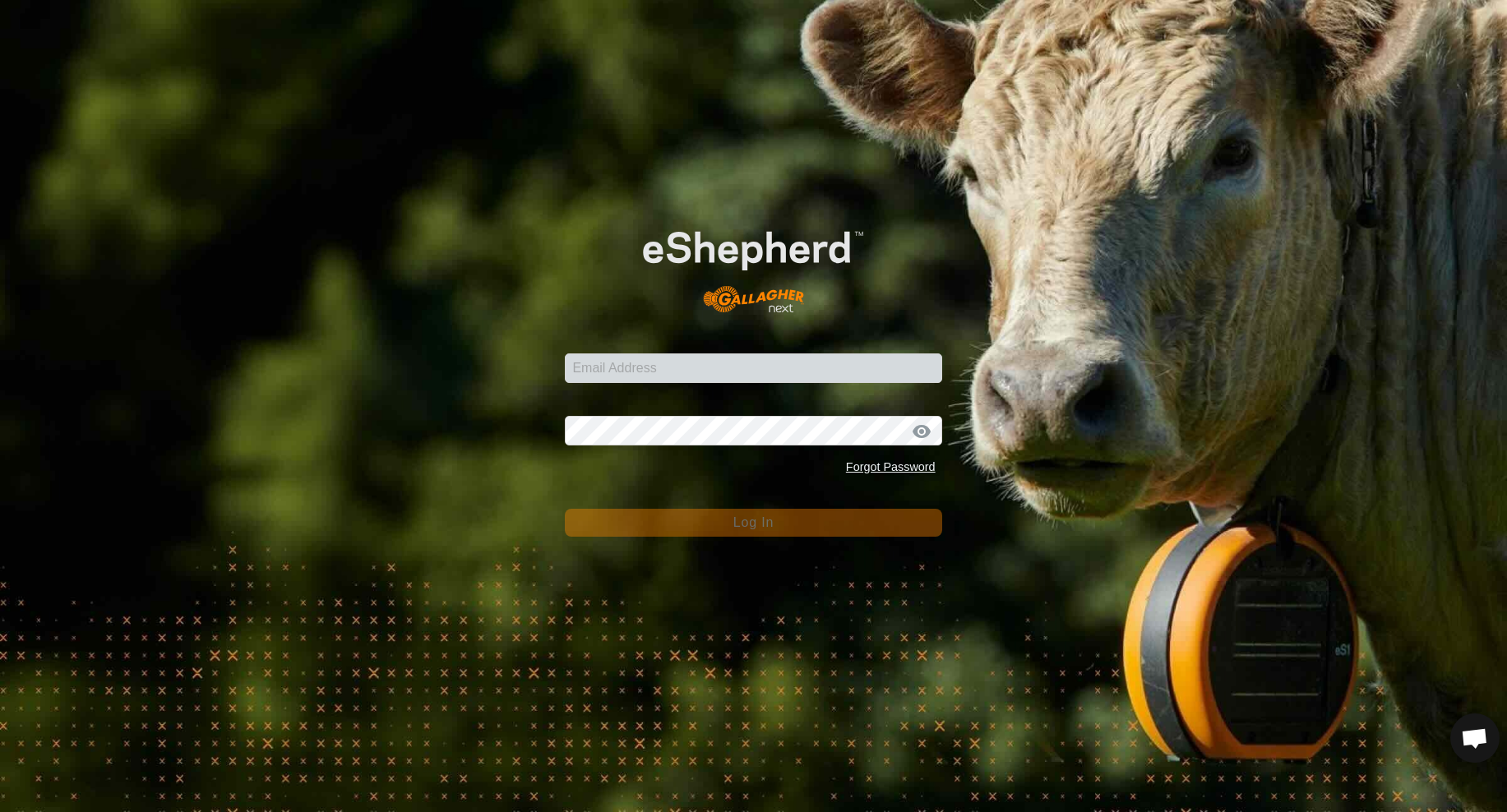  What do you see at coordinates (1475, 738) in the screenshot?
I see `div: Open chat` at bounding box center [1475, 738].